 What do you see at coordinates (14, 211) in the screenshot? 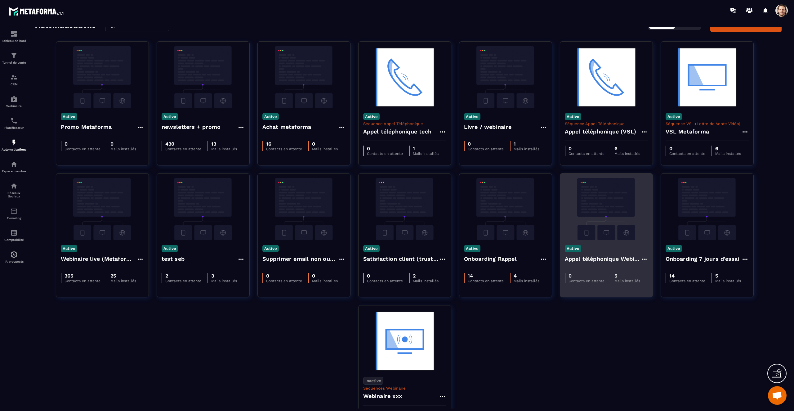
I see `img: email` at bounding box center [14, 211].